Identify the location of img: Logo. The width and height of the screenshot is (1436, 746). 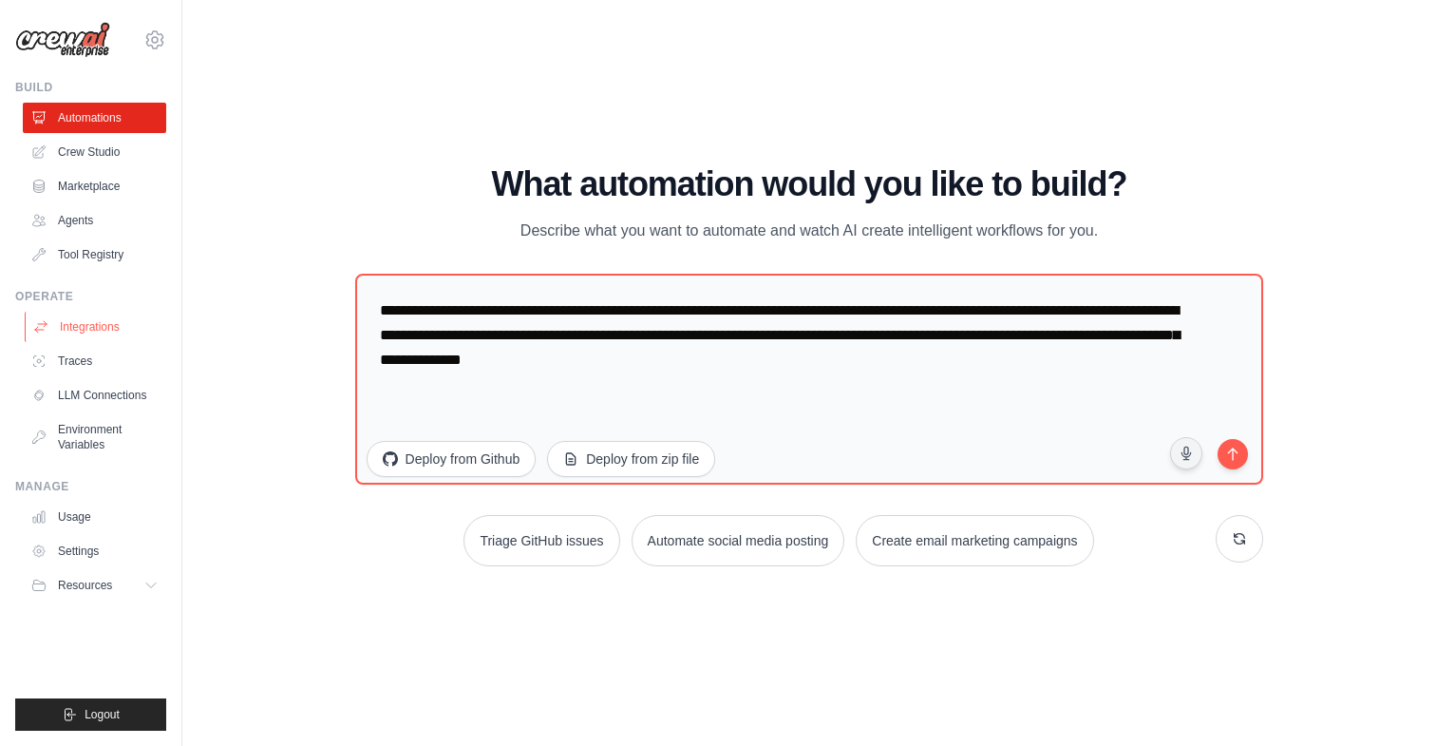
(63, 40).